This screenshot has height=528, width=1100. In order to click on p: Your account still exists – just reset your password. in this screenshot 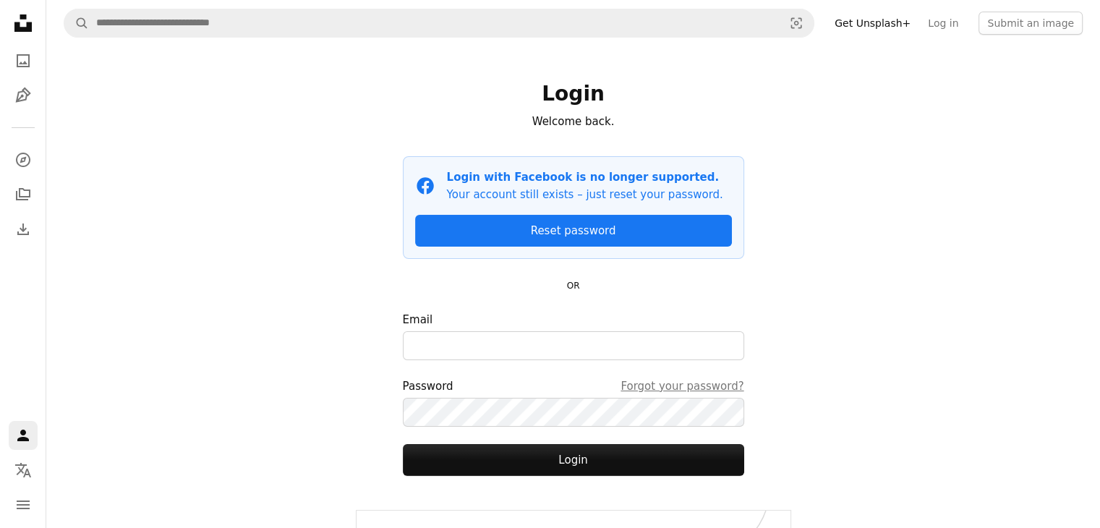, I will do `click(585, 195)`.